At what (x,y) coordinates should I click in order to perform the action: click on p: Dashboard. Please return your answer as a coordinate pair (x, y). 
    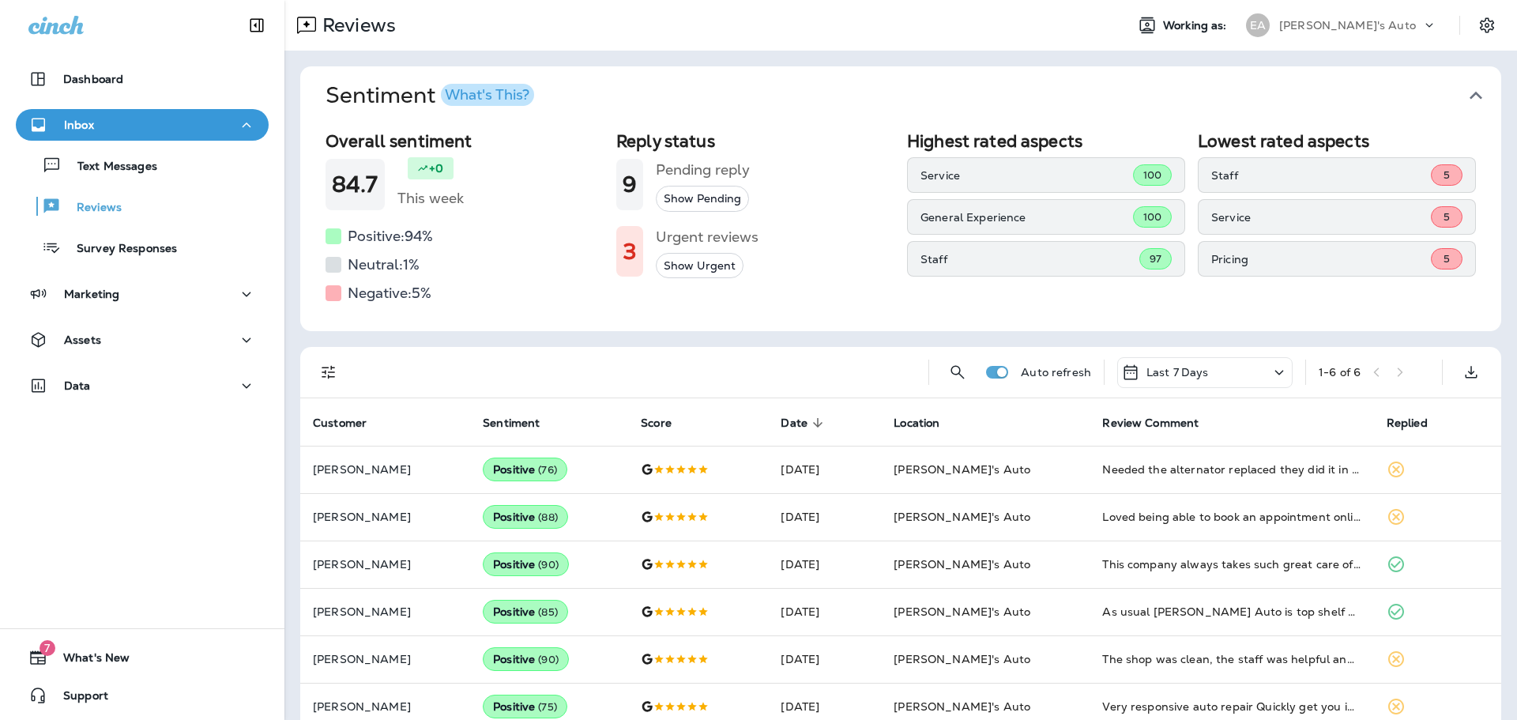
    Looking at the image, I should click on (93, 79).